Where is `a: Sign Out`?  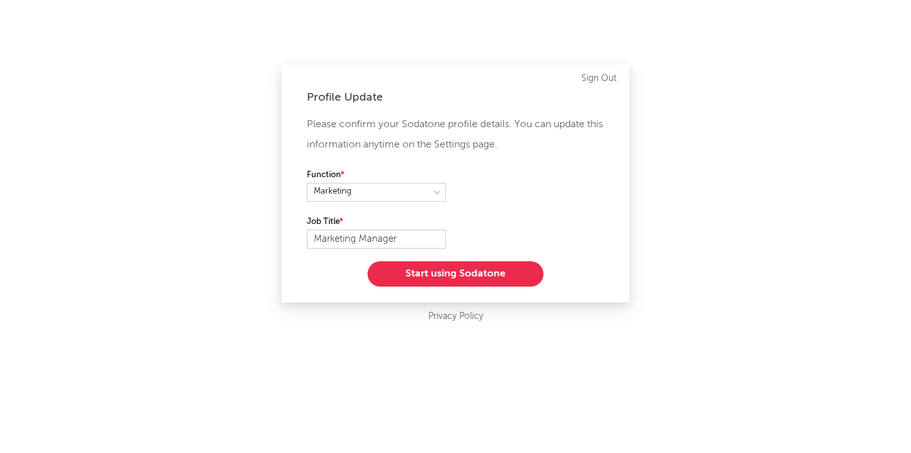
a: Sign Out is located at coordinates (599, 78).